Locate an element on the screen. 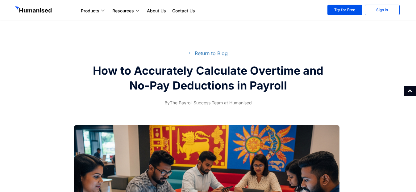 The height and width of the screenshot is (192, 416). a: ⭠ Return to Blog is located at coordinates (208, 53).